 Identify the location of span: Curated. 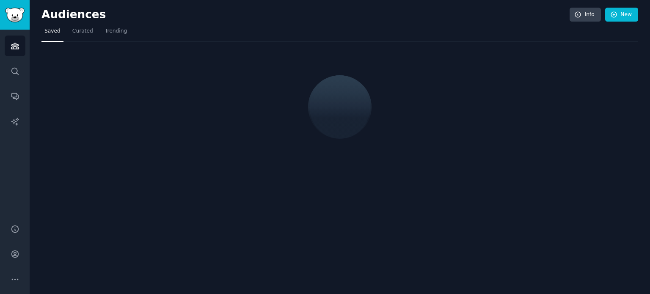
(83, 31).